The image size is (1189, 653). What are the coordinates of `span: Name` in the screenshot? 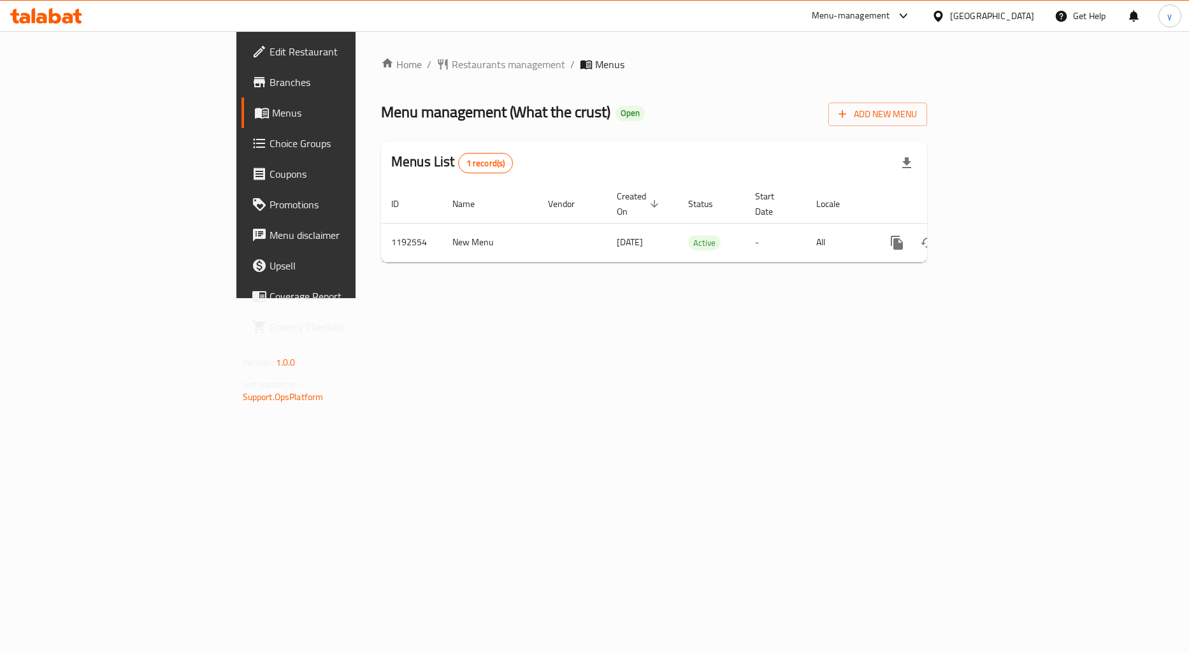 It's located at (472, 204).